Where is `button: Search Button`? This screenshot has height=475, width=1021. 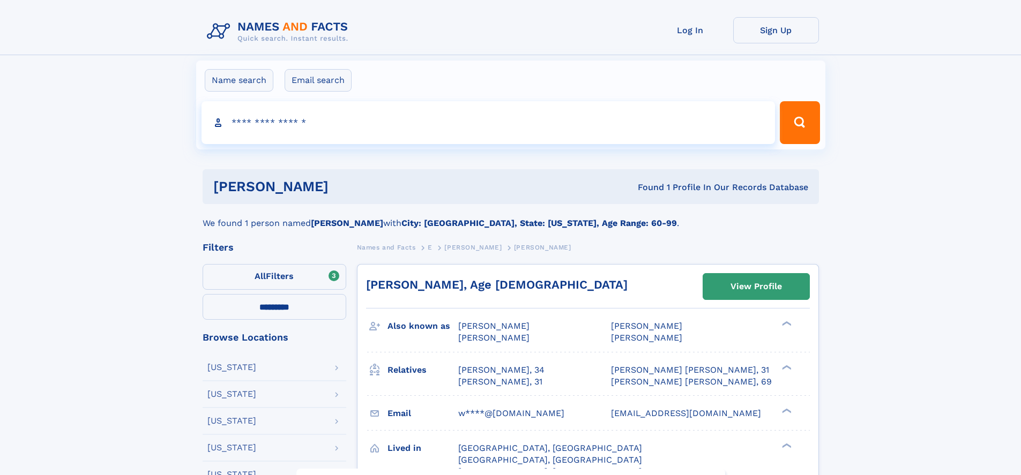
button: Search Button is located at coordinates (799, 123).